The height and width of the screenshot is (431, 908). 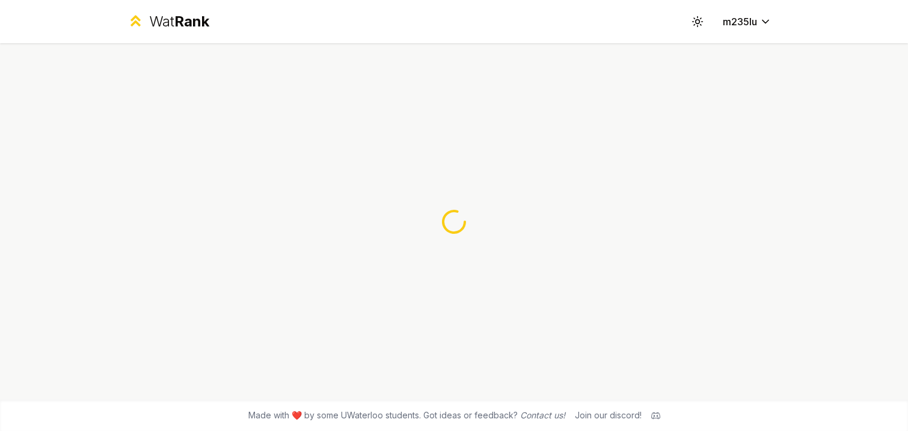 What do you see at coordinates (168, 22) in the screenshot?
I see `a: WatRank` at bounding box center [168, 22].